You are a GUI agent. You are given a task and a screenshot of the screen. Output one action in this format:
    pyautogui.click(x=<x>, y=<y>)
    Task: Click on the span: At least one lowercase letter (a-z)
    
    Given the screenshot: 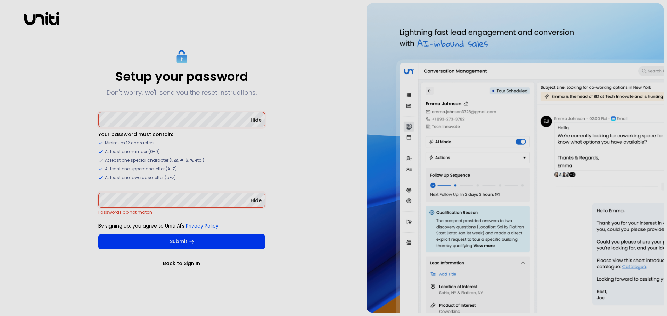 What is the action you would take?
    pyautogui.click(x=140, y=178)
    